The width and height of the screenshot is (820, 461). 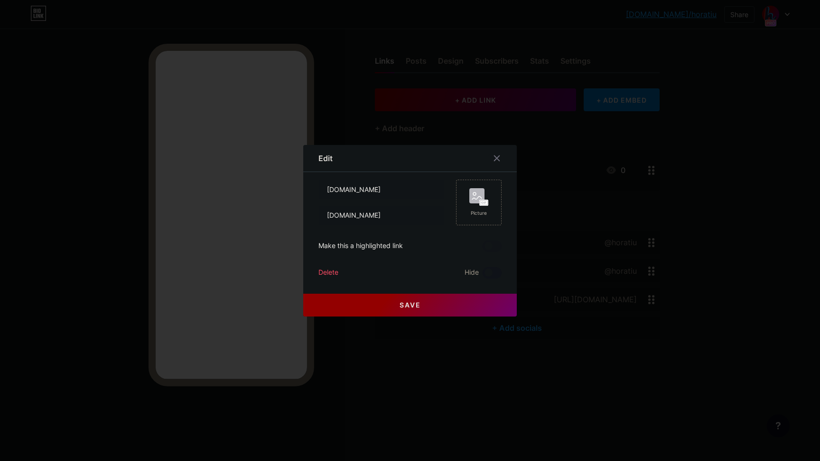 What do you see at coordinates (361, 246) in the screenshot?
I see `div: Make this a highlighted link` at bounding box center [361, 246].